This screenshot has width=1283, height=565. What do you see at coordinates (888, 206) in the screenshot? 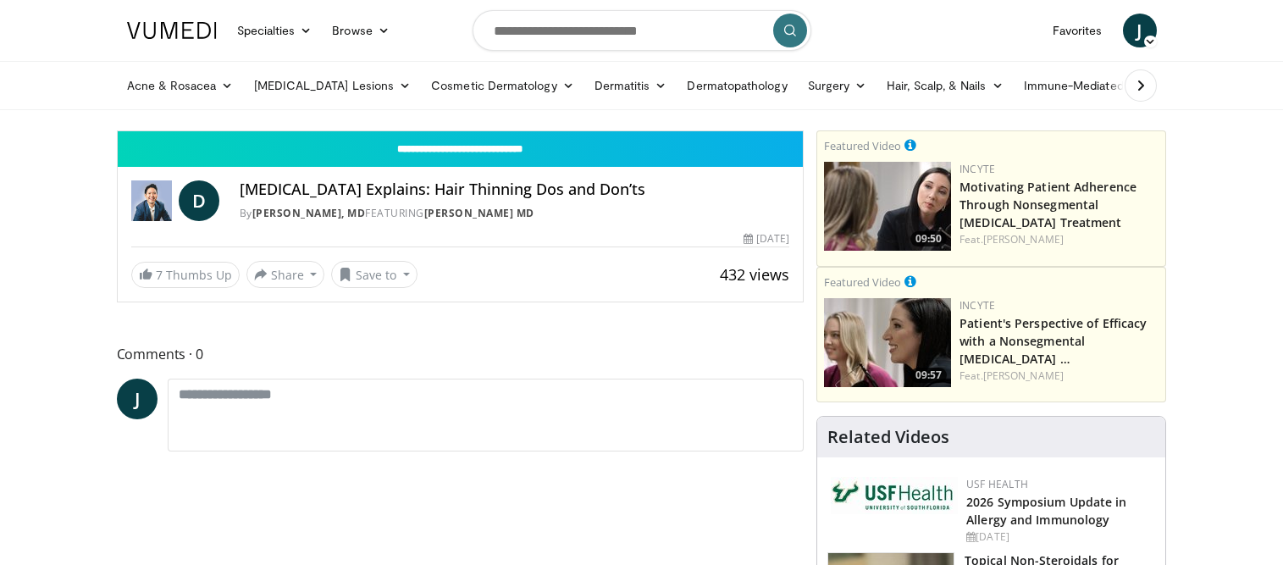
I see `img: 39505ded-af48-40a4-bb84-dee7792dcfd5.png.150x105_q85_crop-smart_upscale.jpg` at bounding box center [888, 206].